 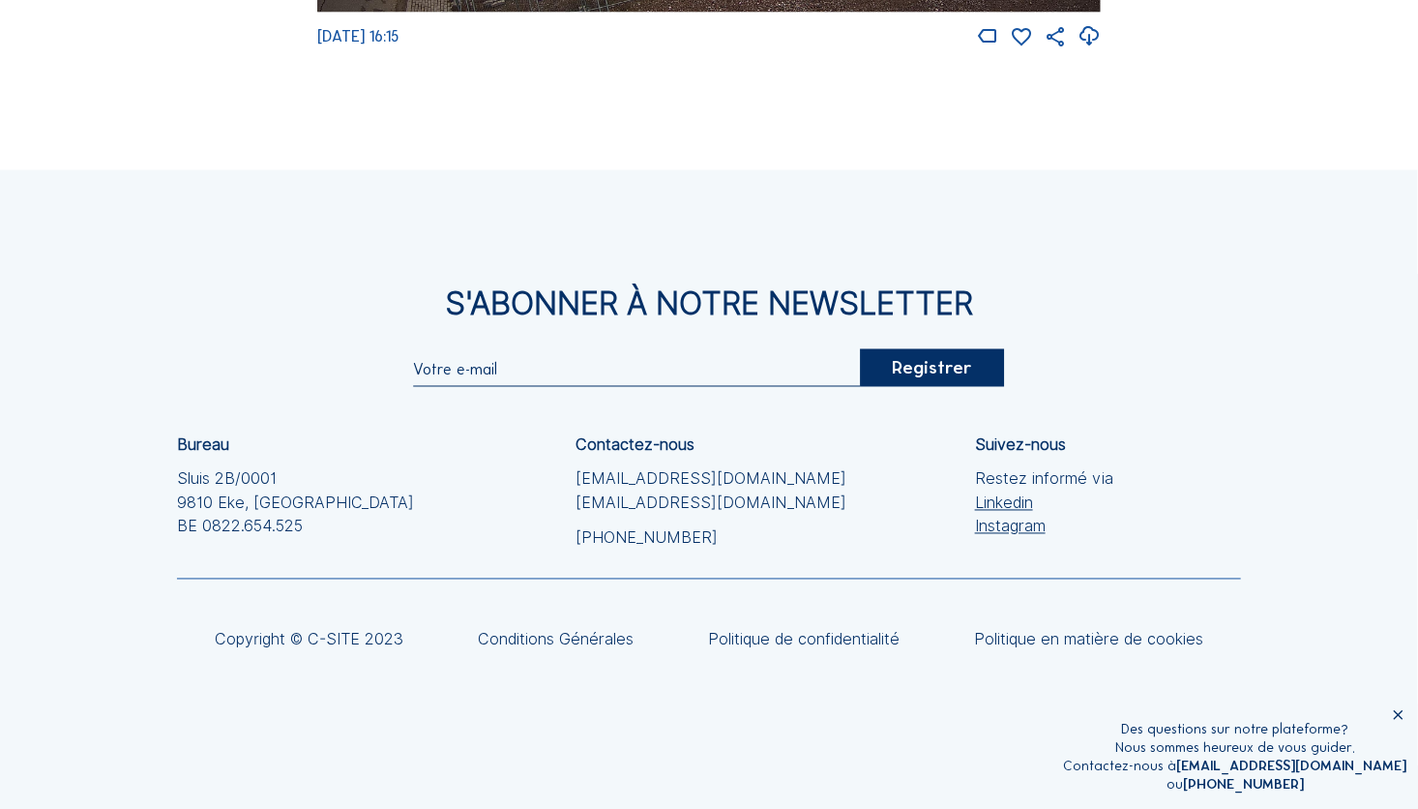 What do you see at coordinates (555, 639) in the screenshot?
I see `a: Conditions Générales` at bounding box center [555, 639].